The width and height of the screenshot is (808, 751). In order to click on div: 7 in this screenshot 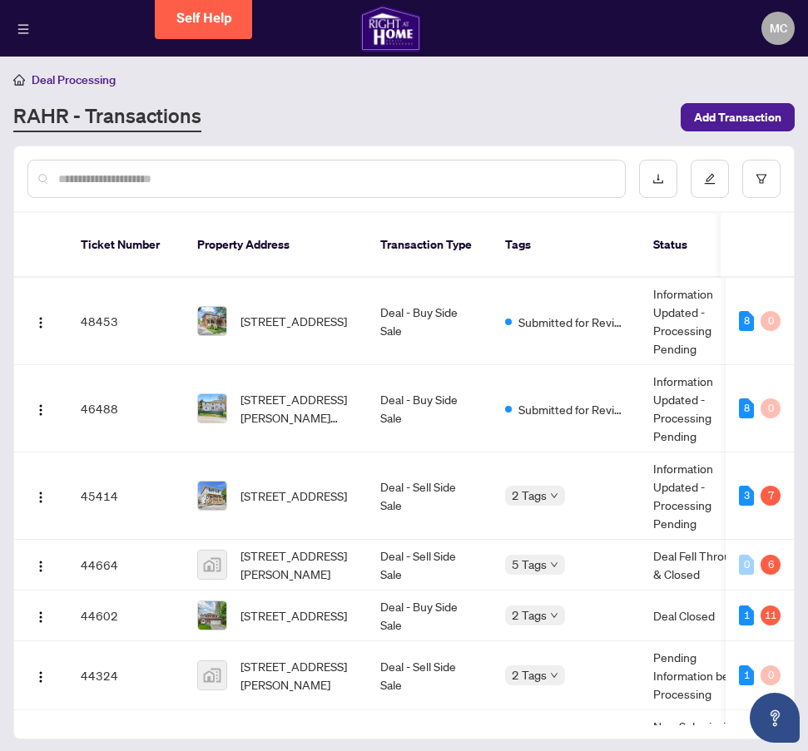, I will do `click(770, 496)`.